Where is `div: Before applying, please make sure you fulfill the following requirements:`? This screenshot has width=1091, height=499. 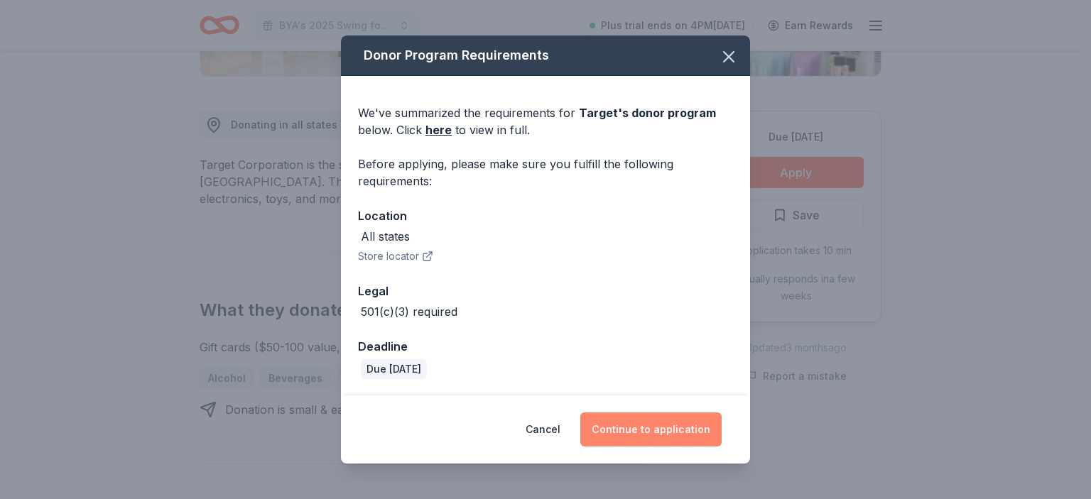 div: Before applying, please make sure you fulfill the following requirements: is located at coordinates (546, 173).